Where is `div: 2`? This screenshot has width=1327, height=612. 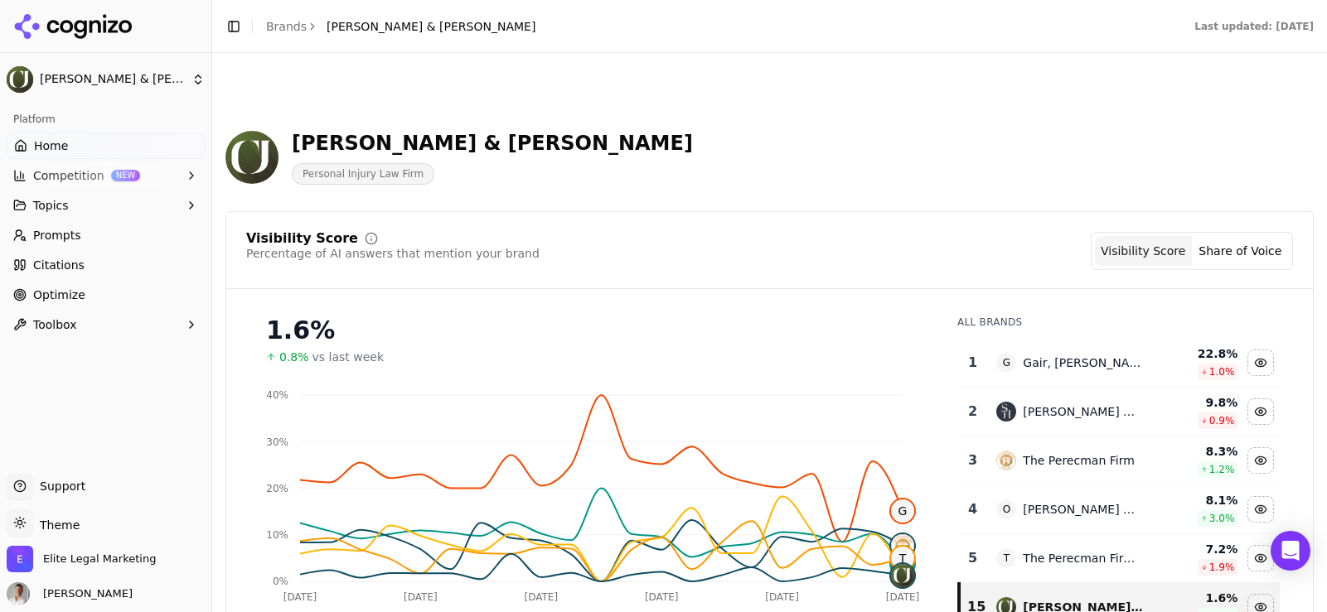 div: 2 is located at coordinates (972, 412).